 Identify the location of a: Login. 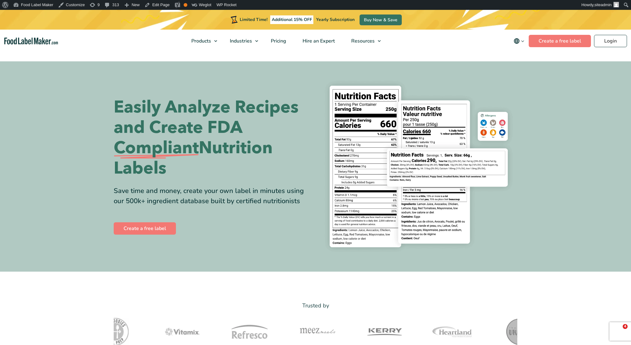
(610, 41).